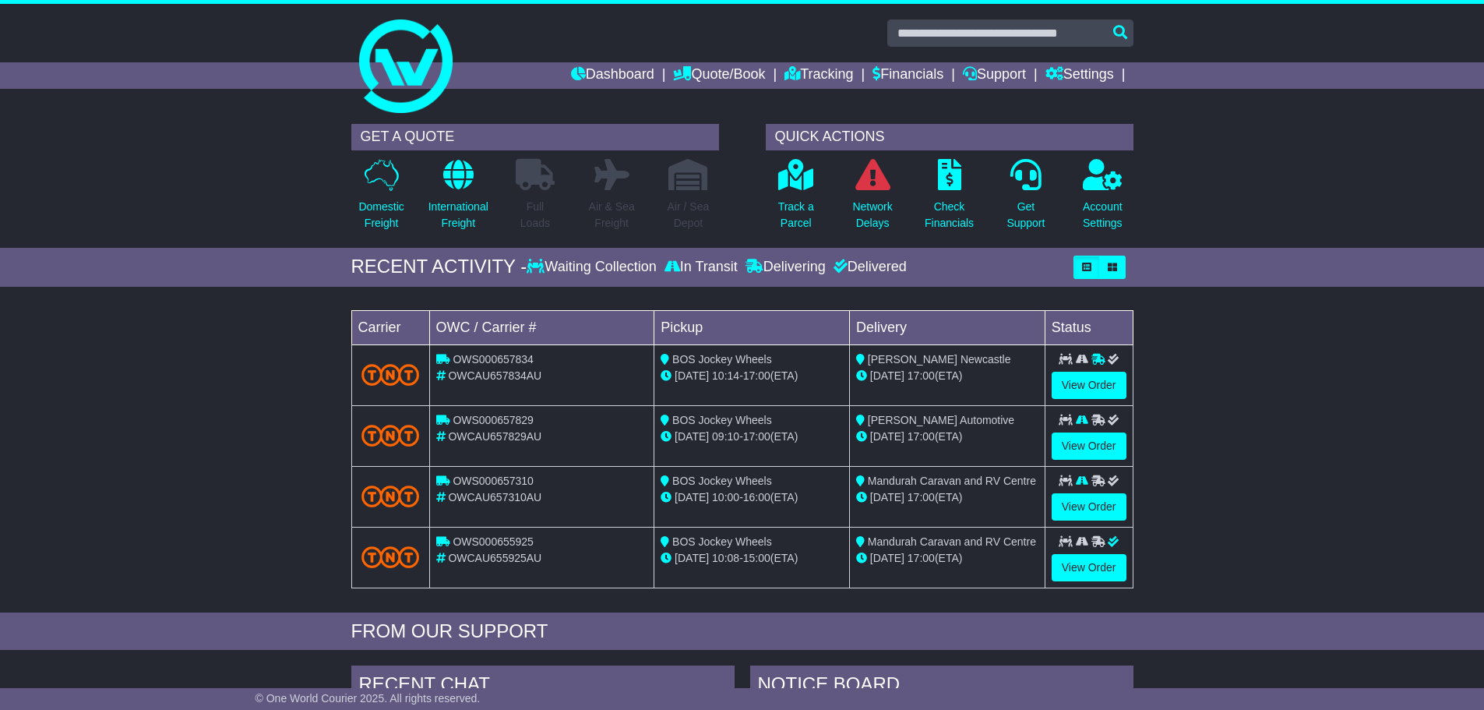 Image resolution: width=1484 pixels, height=710 pixels. Describe the element at coordinates (493, 541) in the screenshot. I see `span: OWS000655925` at that location.